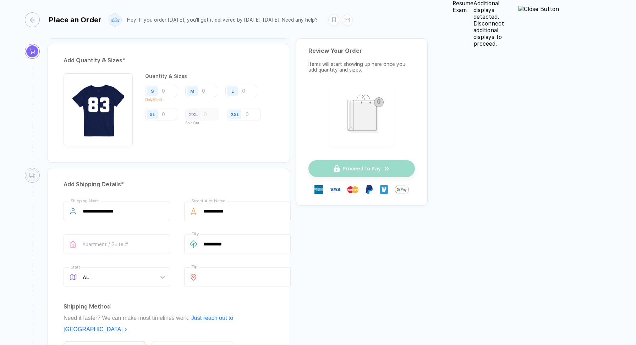 This screenshot has width=636, height=345. What do you see at coordinates (209, 76) in the screenshot?
I see `div: Quantity & Sizes` at bounding box center [209, 76].